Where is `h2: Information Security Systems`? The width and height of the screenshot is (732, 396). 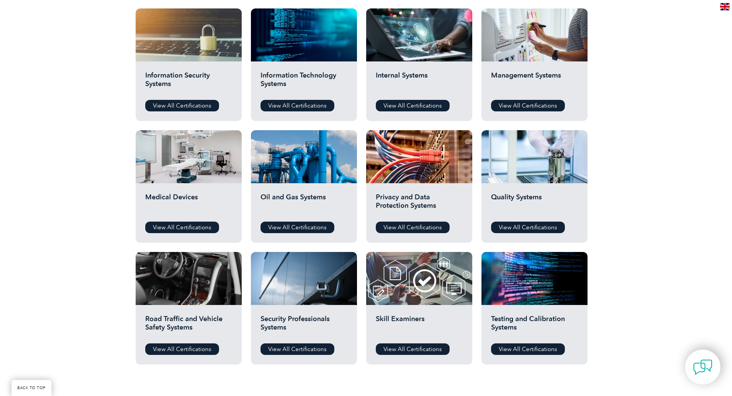
h2: Information Security Systems is located at coordinates (189, 83).